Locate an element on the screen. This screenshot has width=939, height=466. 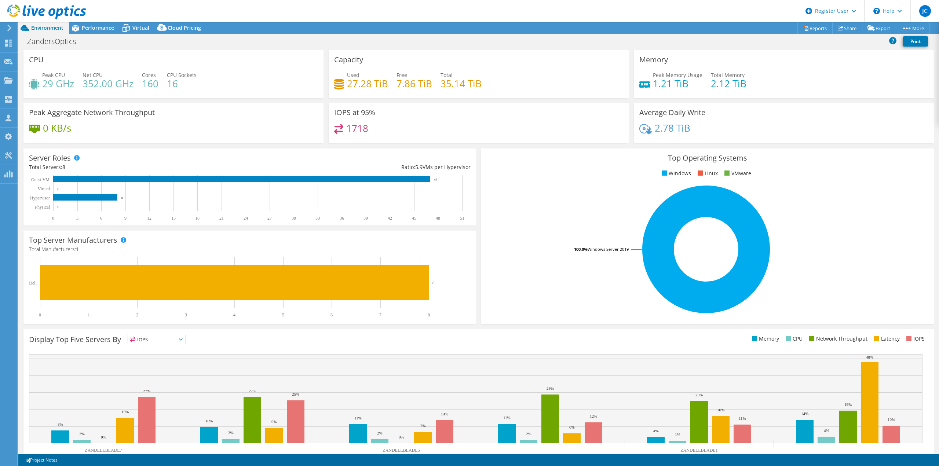
text: 42 is located at coordinates (390, 218).